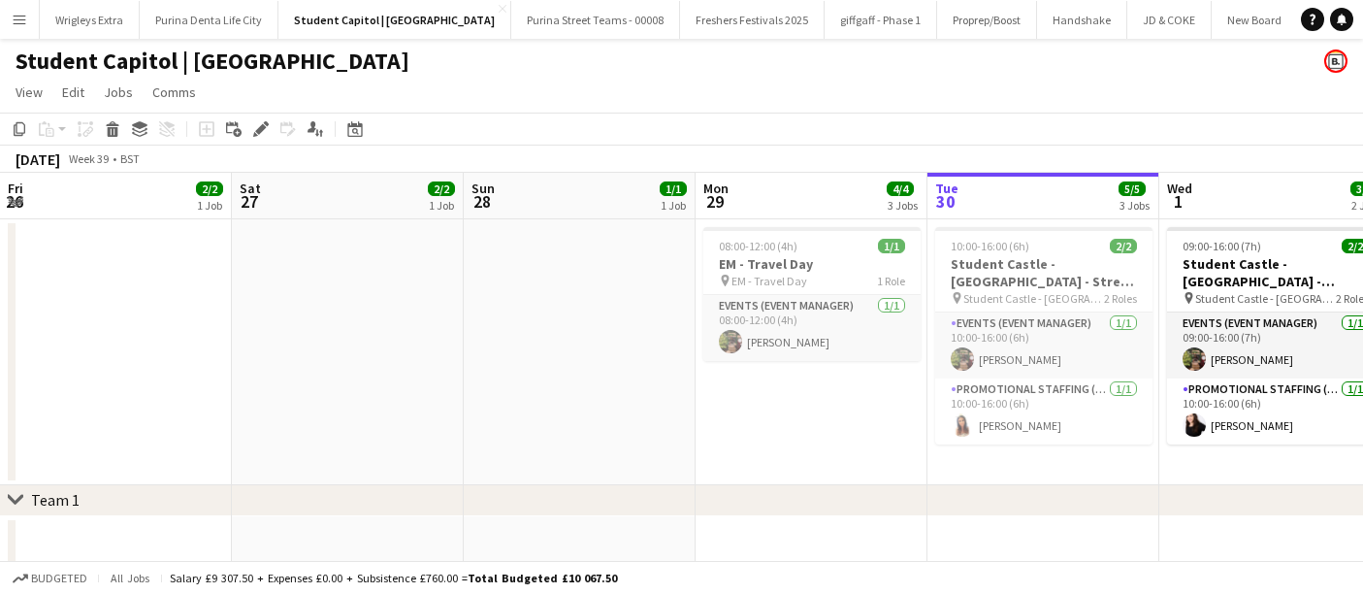  Describe the element at coordinates (1179, 188) in the screenshot. I see `span: Wed` at that location.